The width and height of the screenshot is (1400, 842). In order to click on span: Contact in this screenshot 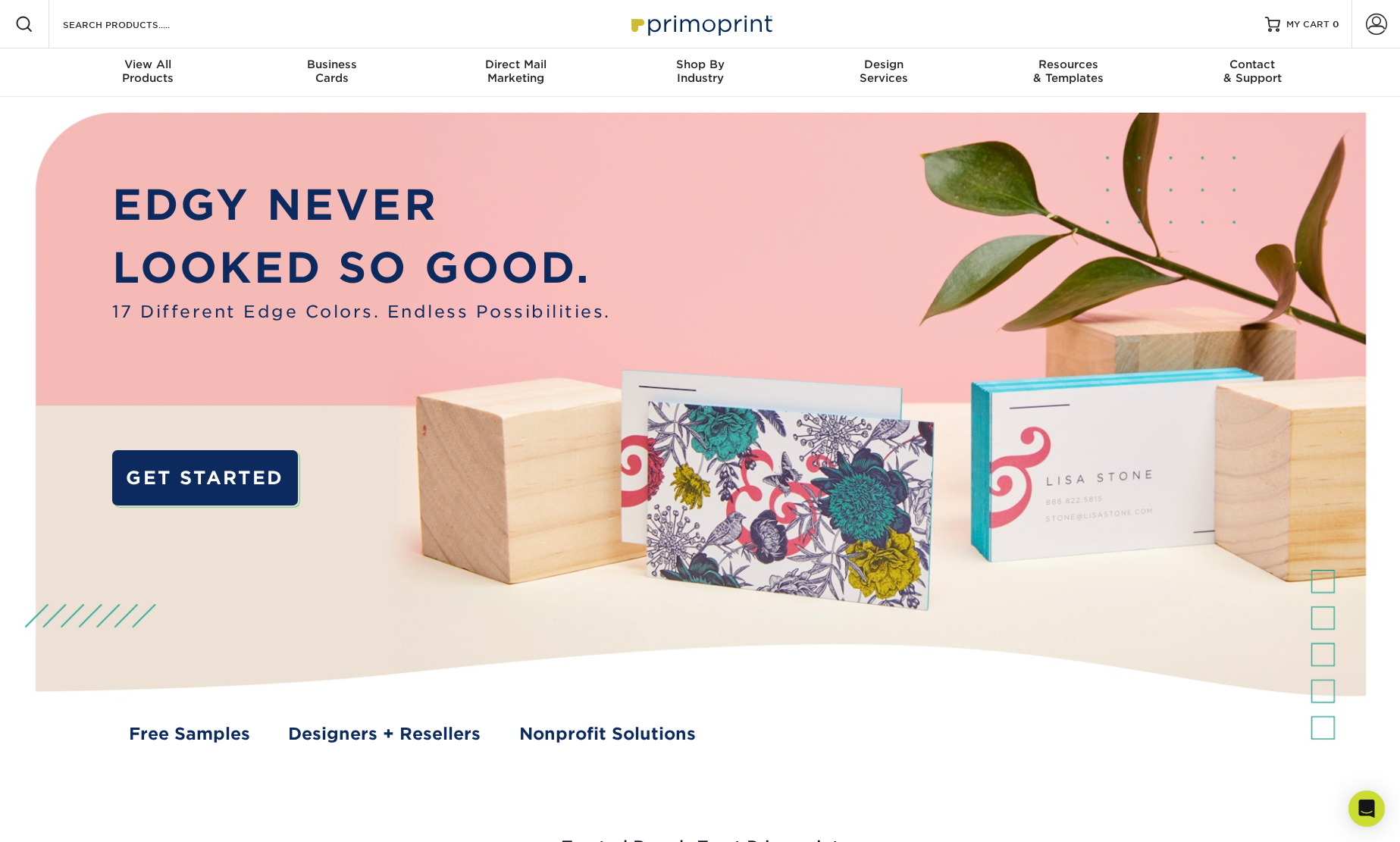, I will do `click(1252, 65)`.